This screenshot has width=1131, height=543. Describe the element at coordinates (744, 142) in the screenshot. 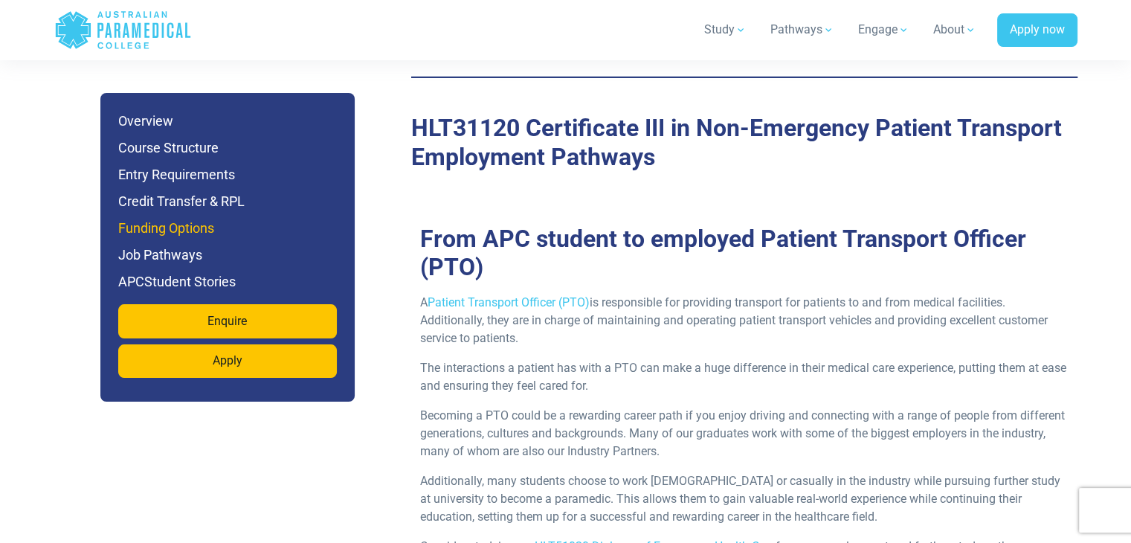

I see `h2: Job Pathways` at that location.